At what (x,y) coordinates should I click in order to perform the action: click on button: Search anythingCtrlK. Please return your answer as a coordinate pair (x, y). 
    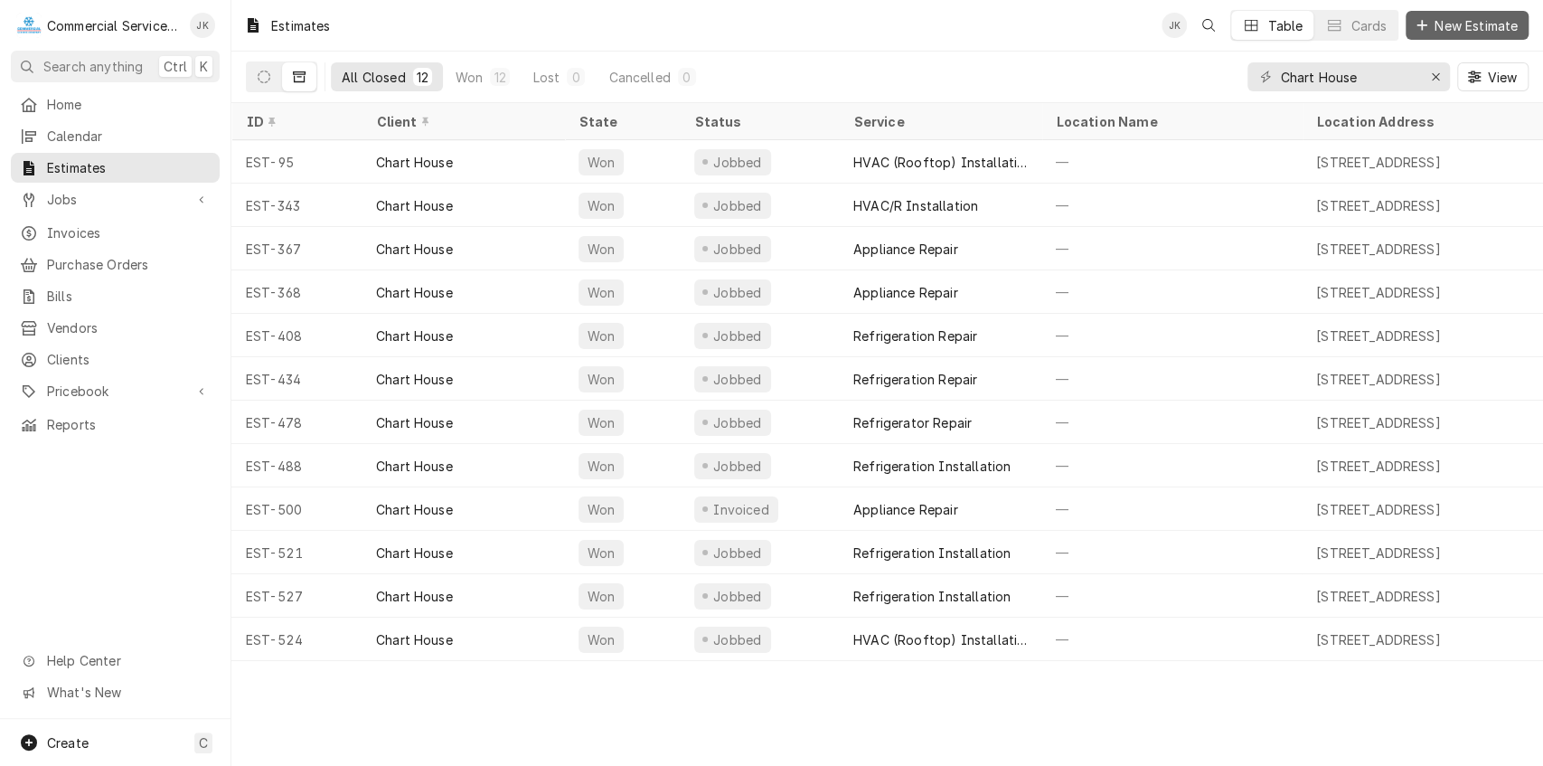
    Looking at the image, I should click on (115, 66).